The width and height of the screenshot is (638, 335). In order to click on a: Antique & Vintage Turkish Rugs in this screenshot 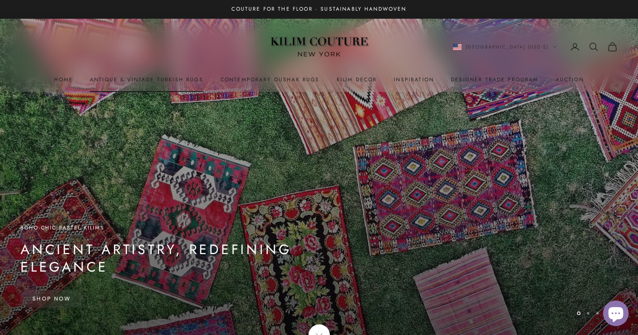, I will do `click(147, 80)`.